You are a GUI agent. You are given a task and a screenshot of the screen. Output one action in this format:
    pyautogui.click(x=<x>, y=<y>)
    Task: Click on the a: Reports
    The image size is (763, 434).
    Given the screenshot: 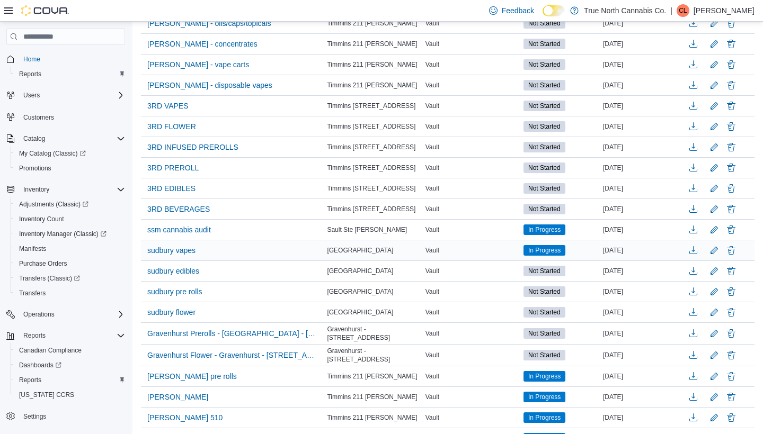 What is the action you would take?
    pyautogui.click(x=30, y=380)
    